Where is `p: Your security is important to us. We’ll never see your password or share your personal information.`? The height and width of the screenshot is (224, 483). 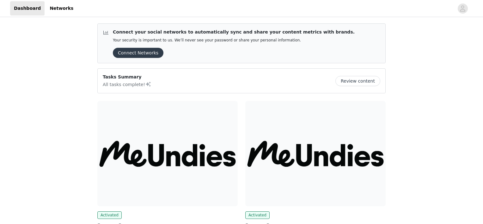
p: Your security is important to us. We’ll never see your password or share your personal information. is located at coordinates (234, 40).